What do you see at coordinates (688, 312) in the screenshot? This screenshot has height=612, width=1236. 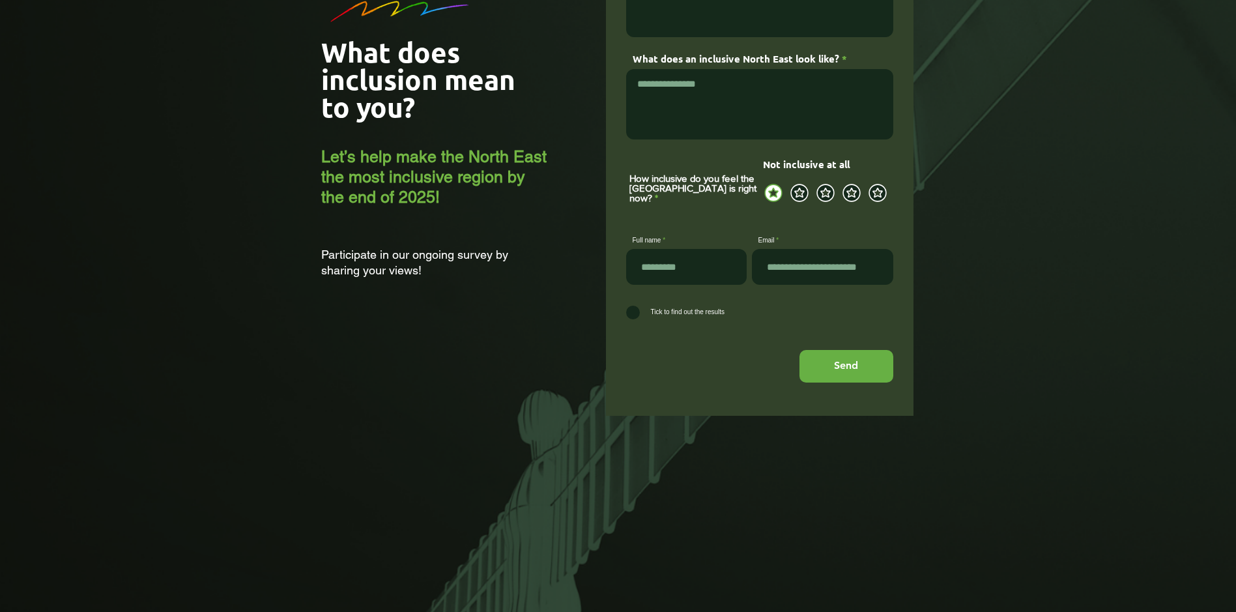 I see `span: Tick to find out the results` at bounding box center [688, 312].